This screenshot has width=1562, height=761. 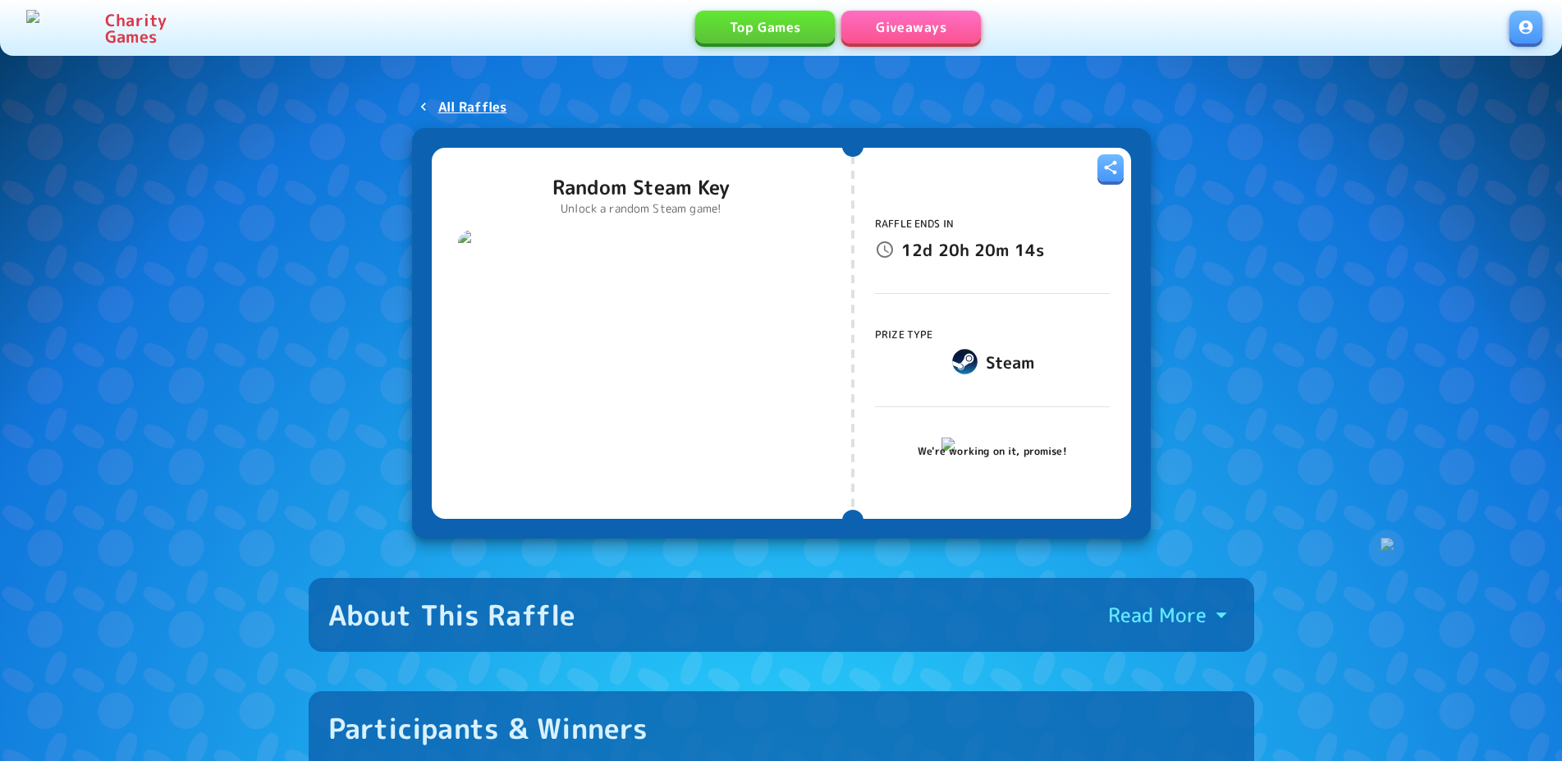 What do you see at coordinates (452, 615) in the screenshot?
I see `div: About This Raffle` at bounding box center [452, 615].